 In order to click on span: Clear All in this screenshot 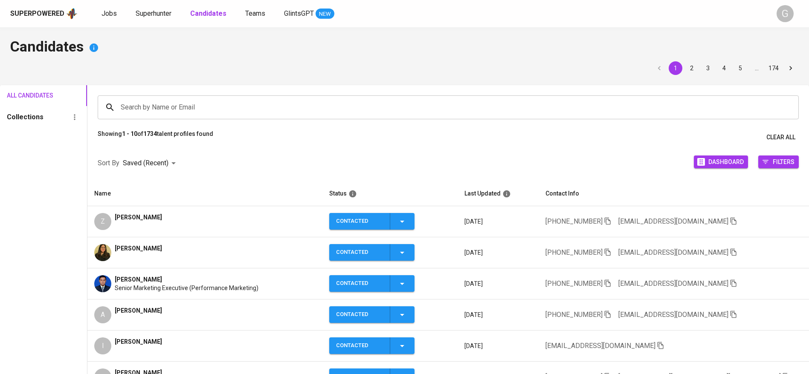, I will do `click(781, 137)`.